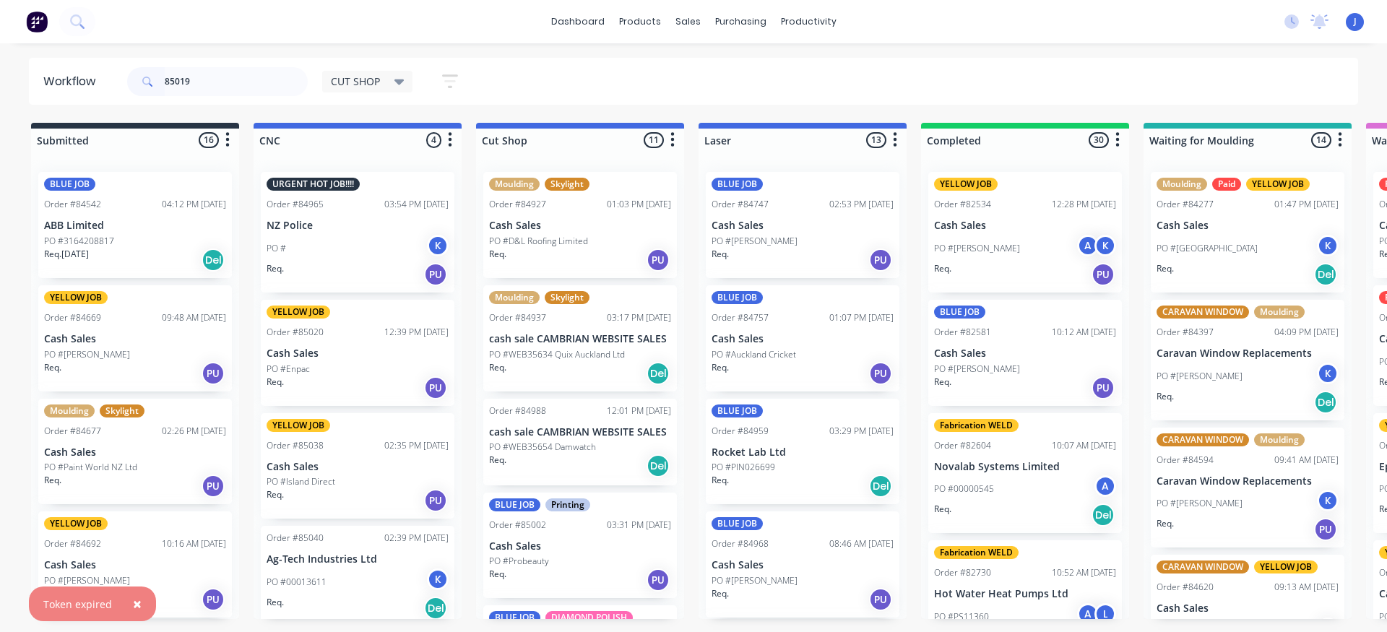  Describe the element at coordinates (538, 241) in the screenshot. I see `p: PO #D&L Roofing Limited` at that location.